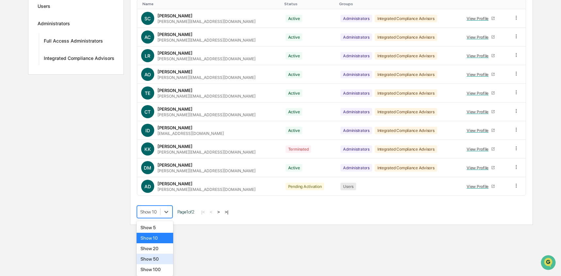 The image size is (561, 276). I want to click on div: We're available if you need us!, so click(52, 59).